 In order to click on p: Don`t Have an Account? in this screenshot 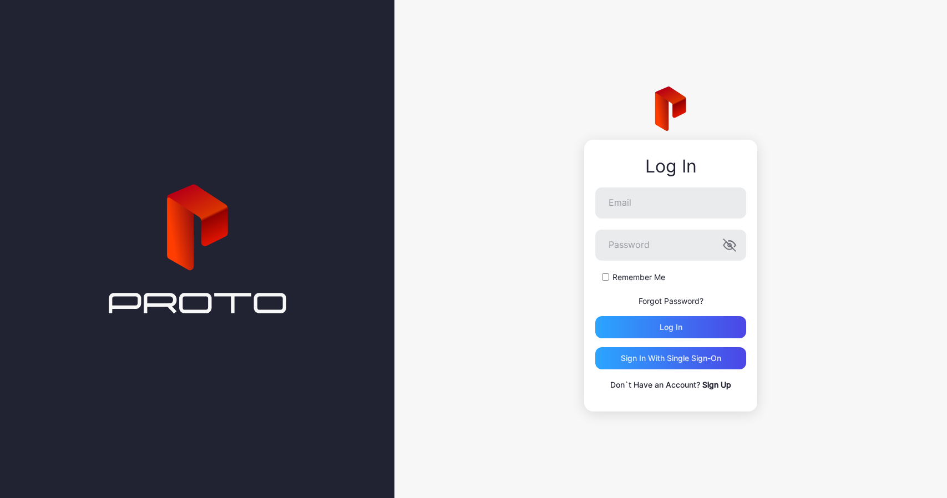, I will do `click(670, 385)`.